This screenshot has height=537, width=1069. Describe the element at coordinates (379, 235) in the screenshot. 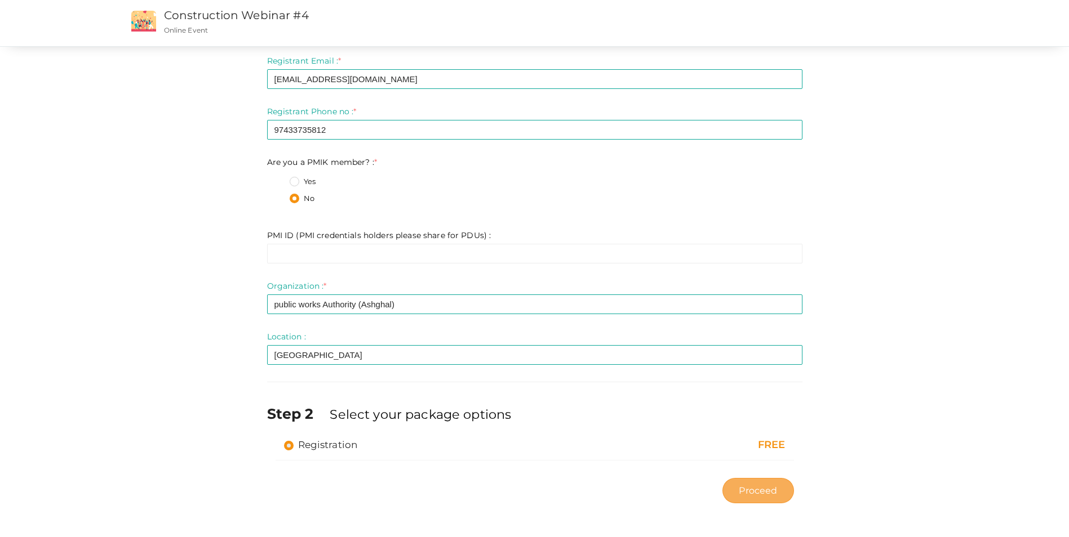

I see `label: PMI ID (PMI credentials holders please share for PDUs) :` at that location.